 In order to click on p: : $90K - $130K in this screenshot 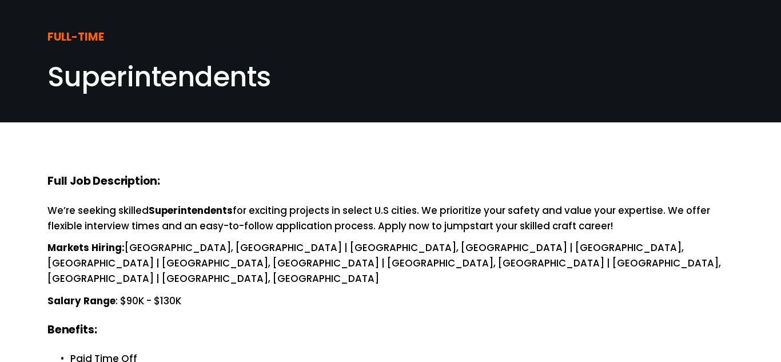, I will do `click(391, 301)`.